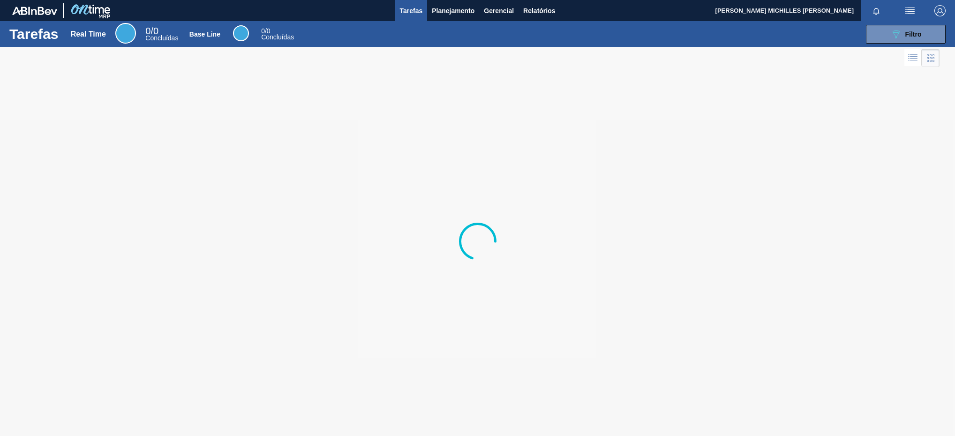 The height and width of the screenshot is (436, 955). Describe the element at coordinates (913, 34) in the screenshot. I see `span: Filtro` at that location.